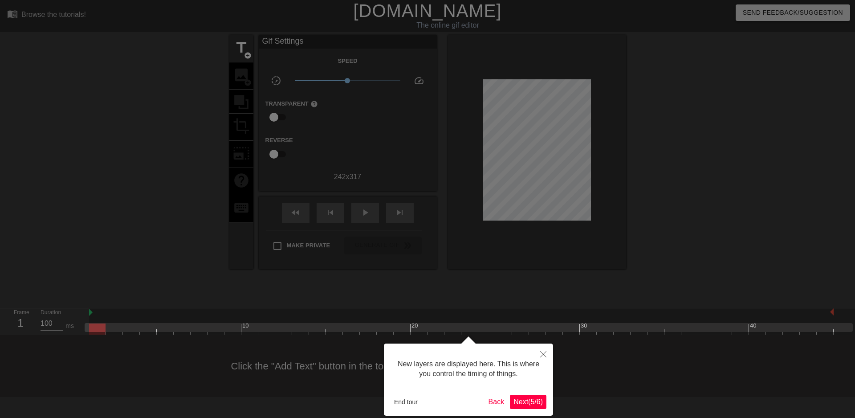  I want to click on button: Next, so click(528, 402).